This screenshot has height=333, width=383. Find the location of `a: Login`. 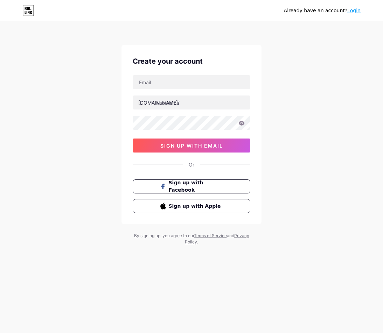

a: Login is located at coordinates (354, 10).